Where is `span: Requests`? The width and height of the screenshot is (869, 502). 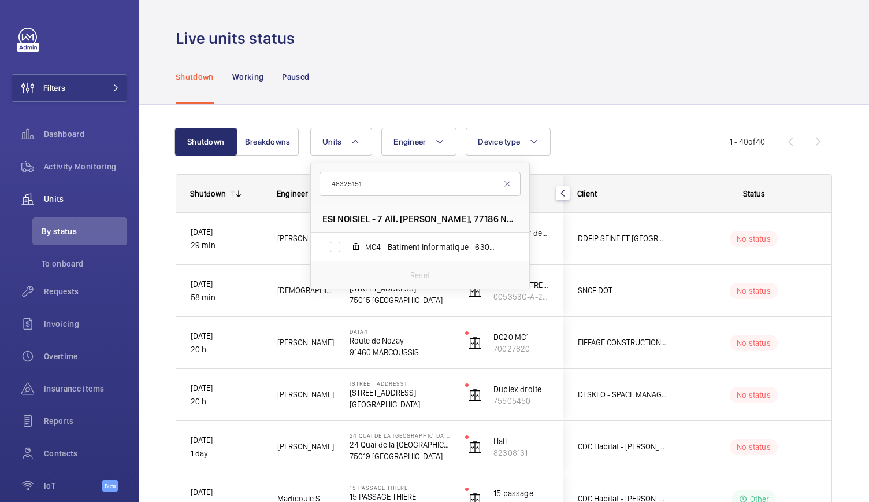 span: Requests is located at coordinates (86, 291).